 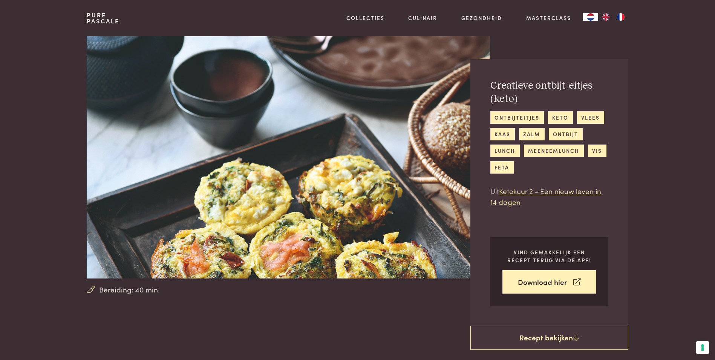 What do you see at coordinates (365, 18) in the screenshot?
I see `a: Collecties` at bounding box center [365, 18].